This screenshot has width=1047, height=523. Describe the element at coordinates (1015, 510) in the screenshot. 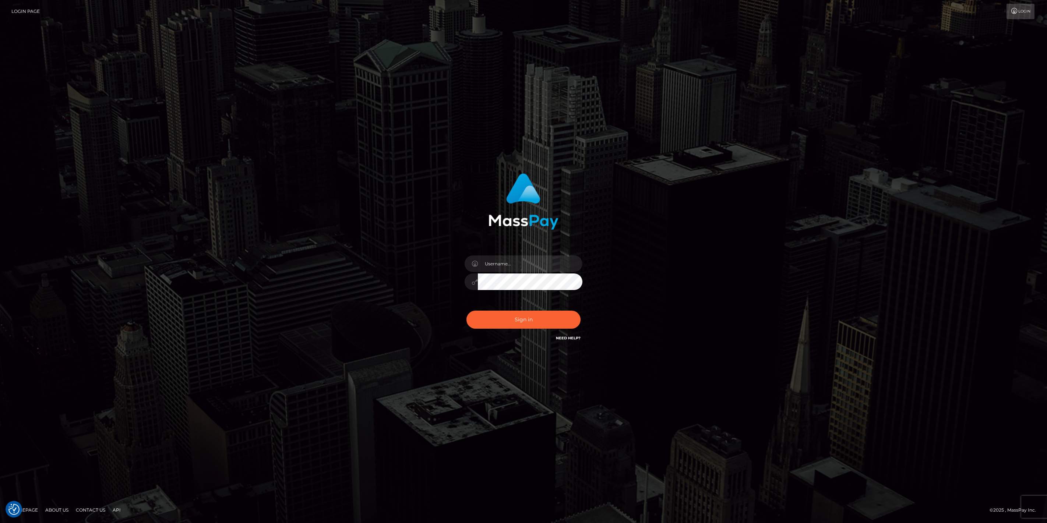

I see `div: © 2025 , MassPay Inc.` at that location.